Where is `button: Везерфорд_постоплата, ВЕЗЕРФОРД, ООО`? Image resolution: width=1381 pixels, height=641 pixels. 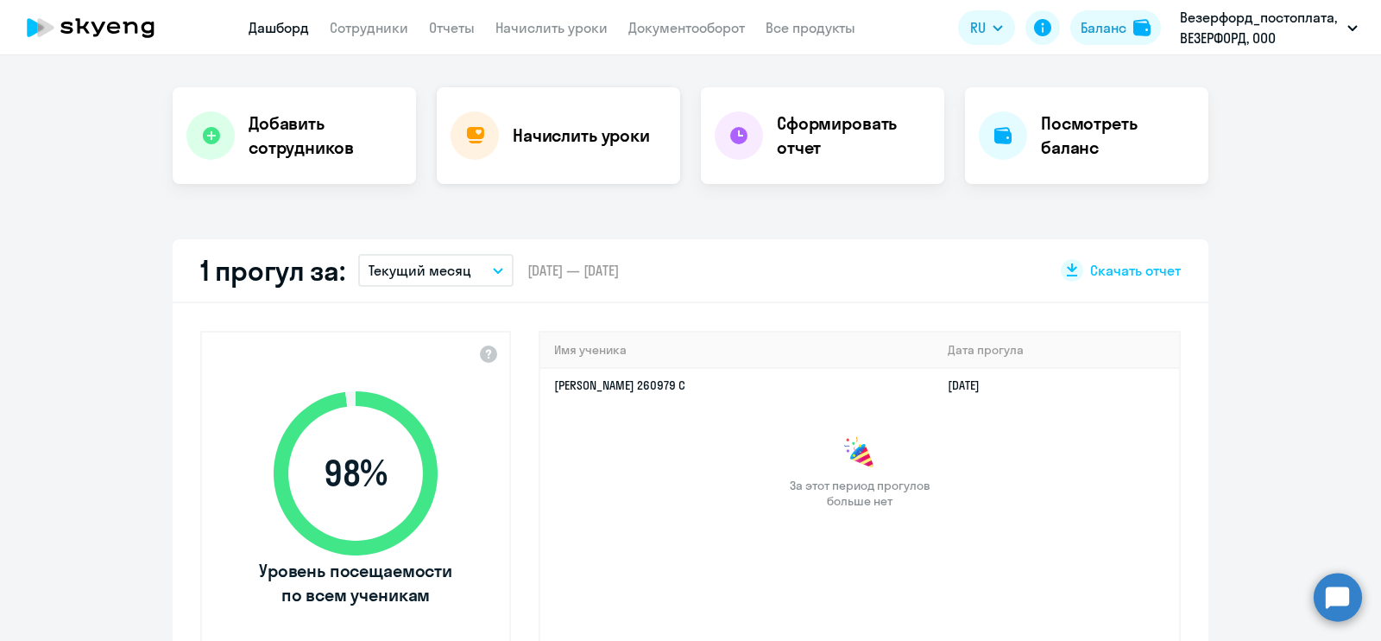 button: Везерфорд_постоплата, ВЕЗЕРФОРД, ООО is located at coordinates (1269, 28).